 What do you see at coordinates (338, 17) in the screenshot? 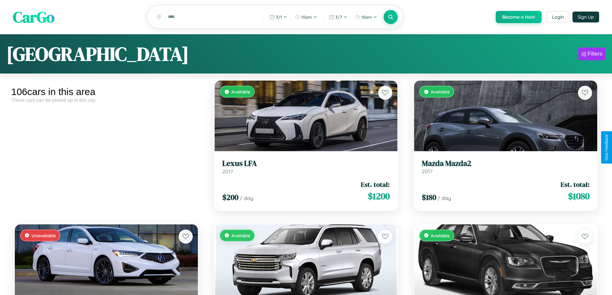
I see `button: 3/7` at bounding box center [338, 17].